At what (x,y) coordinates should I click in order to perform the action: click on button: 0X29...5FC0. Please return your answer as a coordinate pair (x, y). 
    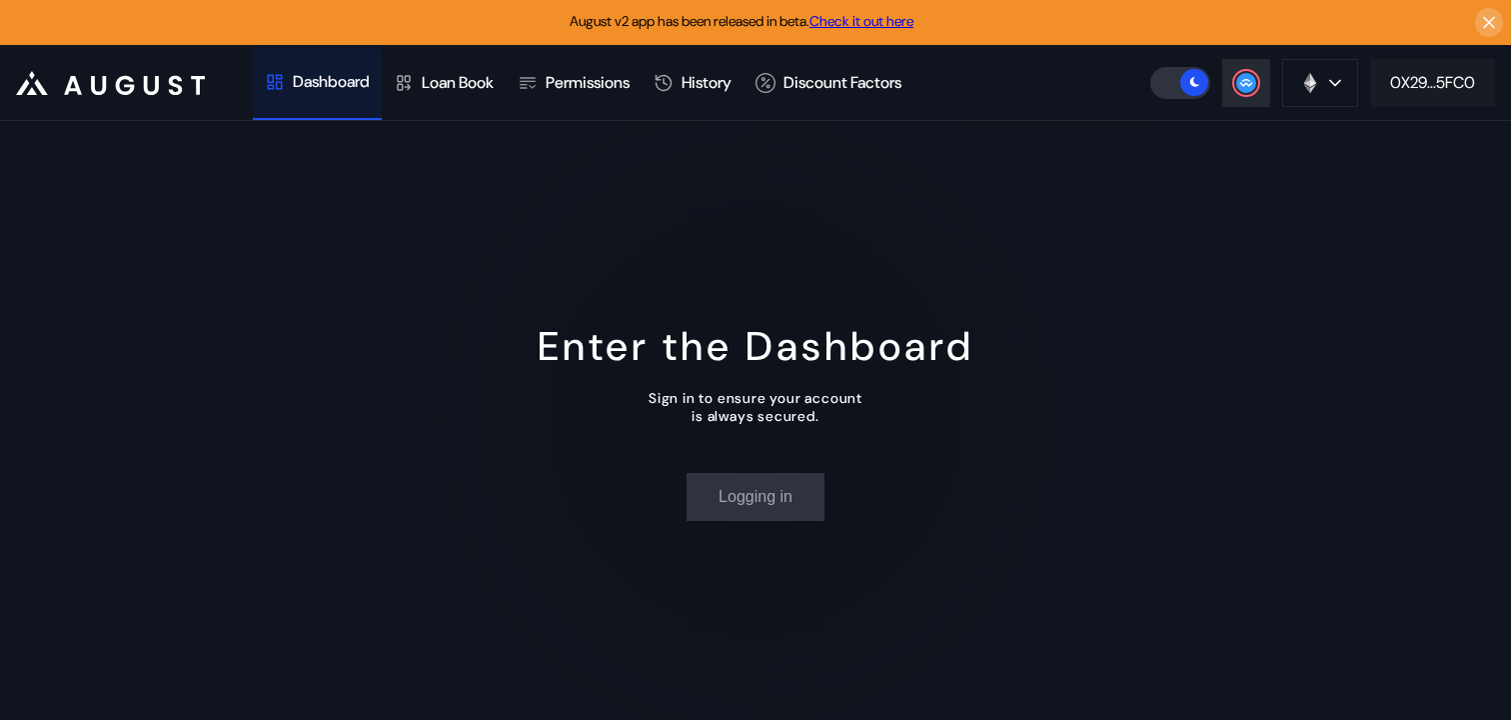
    Looking at the image, I should click on (1432, 83).